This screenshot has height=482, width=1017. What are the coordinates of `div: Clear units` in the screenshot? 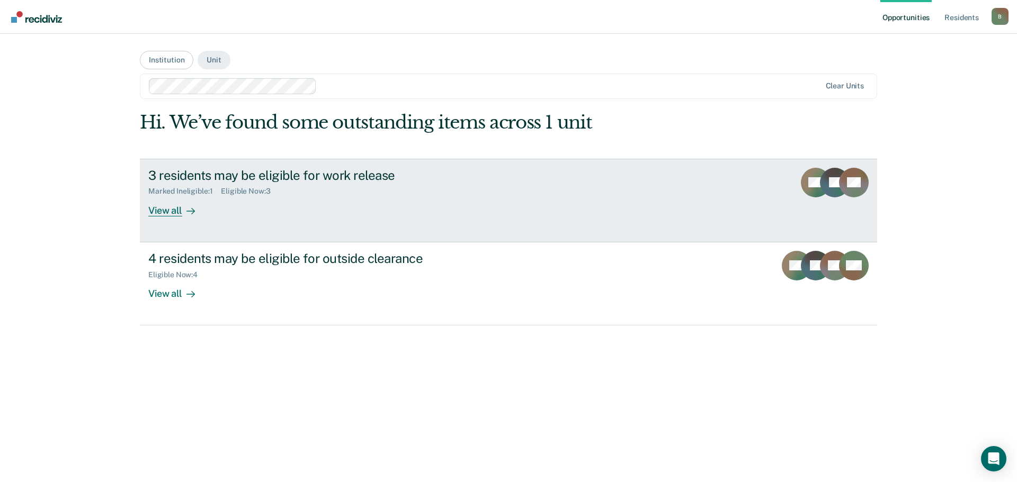 It's located at (845, 86).